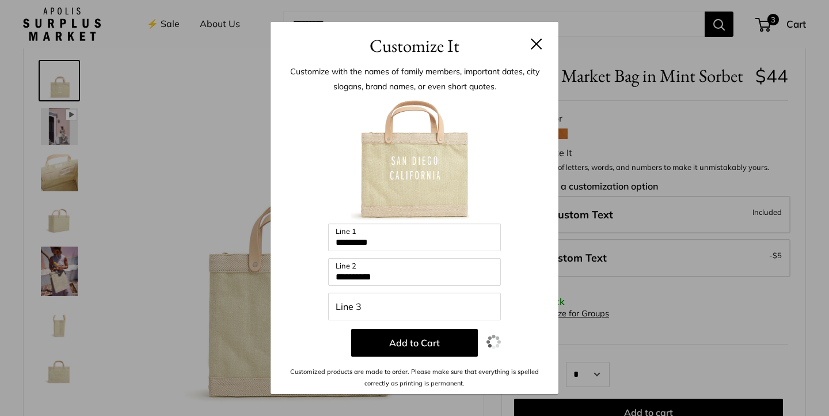  I want to click on img: loading.gif, so click(493, 341).